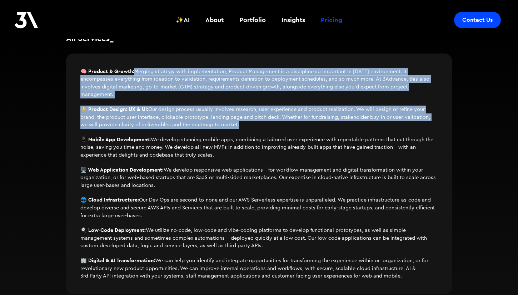 The image size is (518, 295). Describe the element at coordinates (331, 20) in the screenshot. I see `div: Pricing` at that location.